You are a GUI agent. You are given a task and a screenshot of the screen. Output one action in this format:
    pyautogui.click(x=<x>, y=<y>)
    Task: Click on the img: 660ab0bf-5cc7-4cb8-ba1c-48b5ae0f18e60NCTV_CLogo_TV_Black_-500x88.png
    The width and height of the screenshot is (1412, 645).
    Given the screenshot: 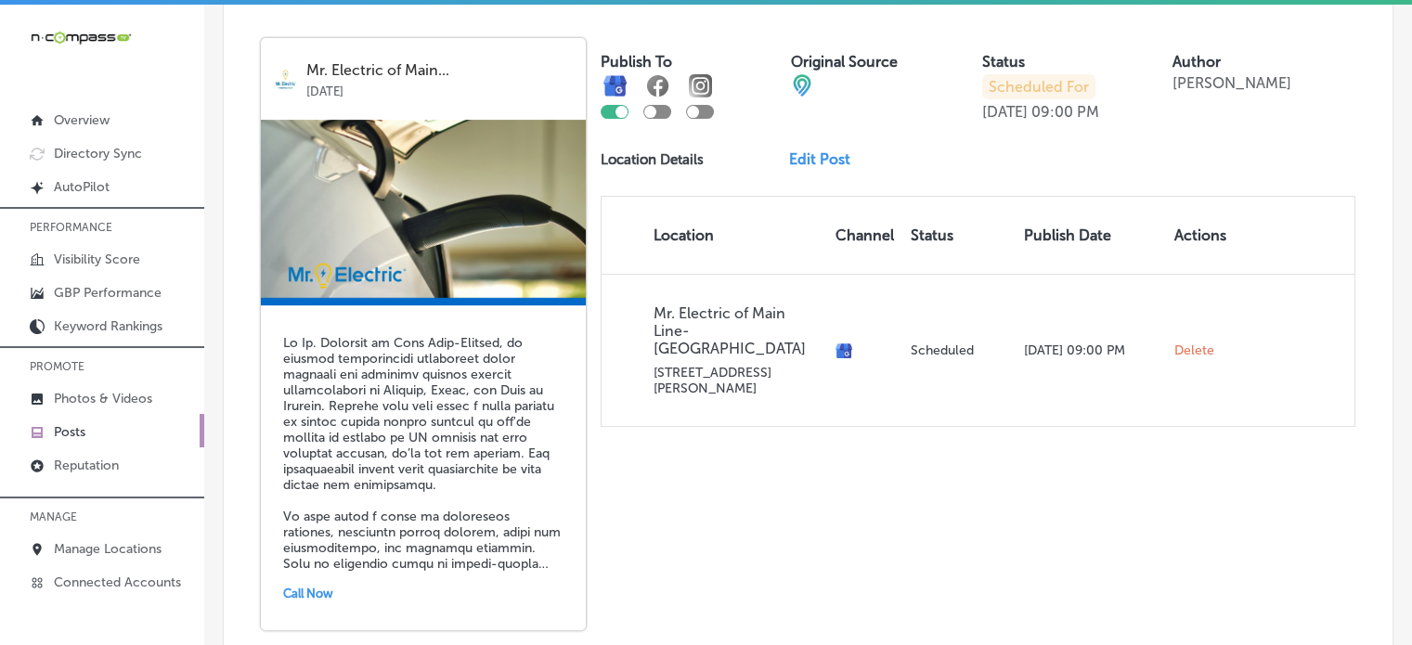 What is the action you would take?
    pyautogui.click(x=81, y=37)
    